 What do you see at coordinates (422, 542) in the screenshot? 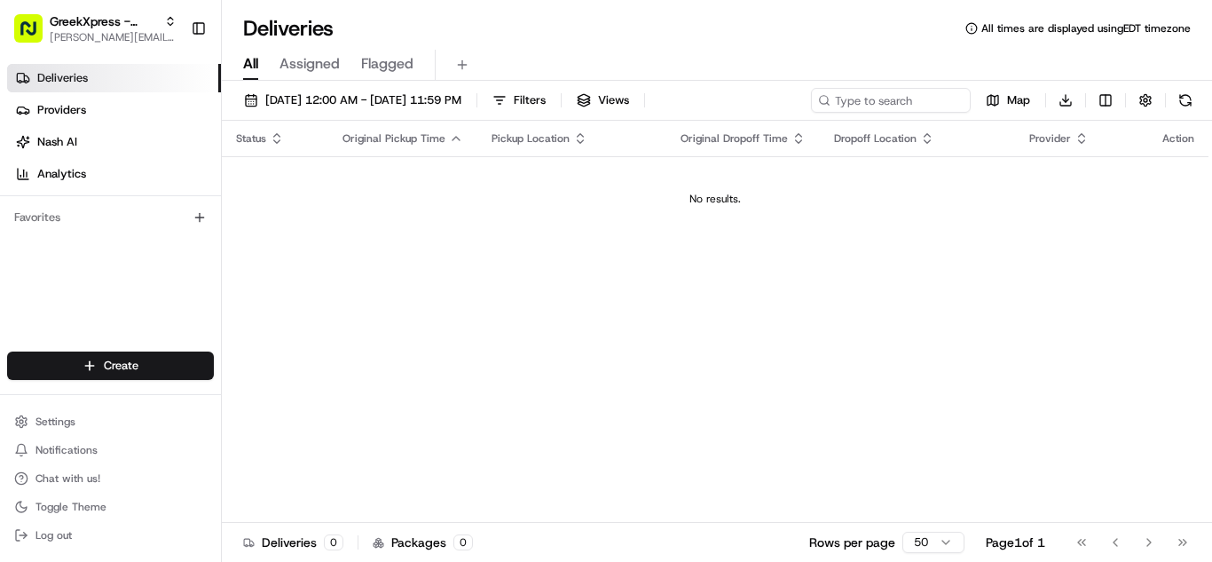
I see `div: Packages` at bounding box center [422, 542].